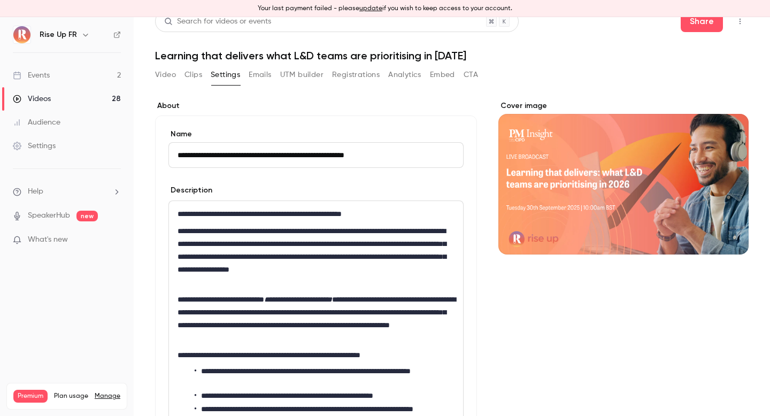  I want to click on button: Top Bar Actions, so click(740, 21).